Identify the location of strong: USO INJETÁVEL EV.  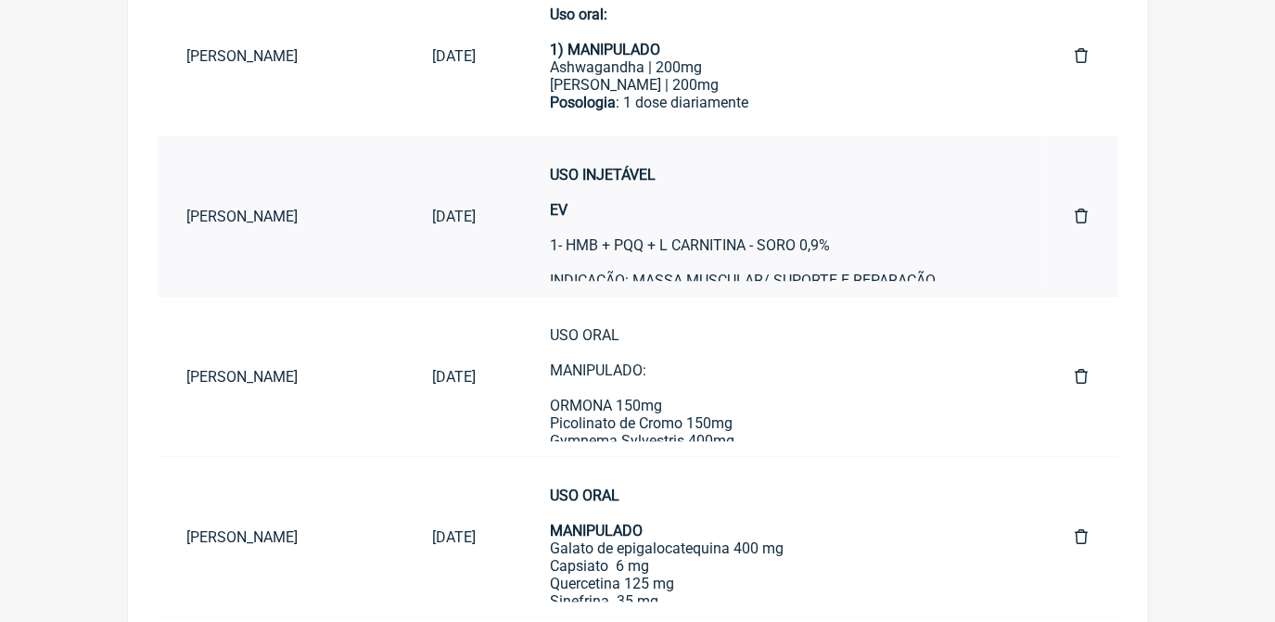
(603, 192).